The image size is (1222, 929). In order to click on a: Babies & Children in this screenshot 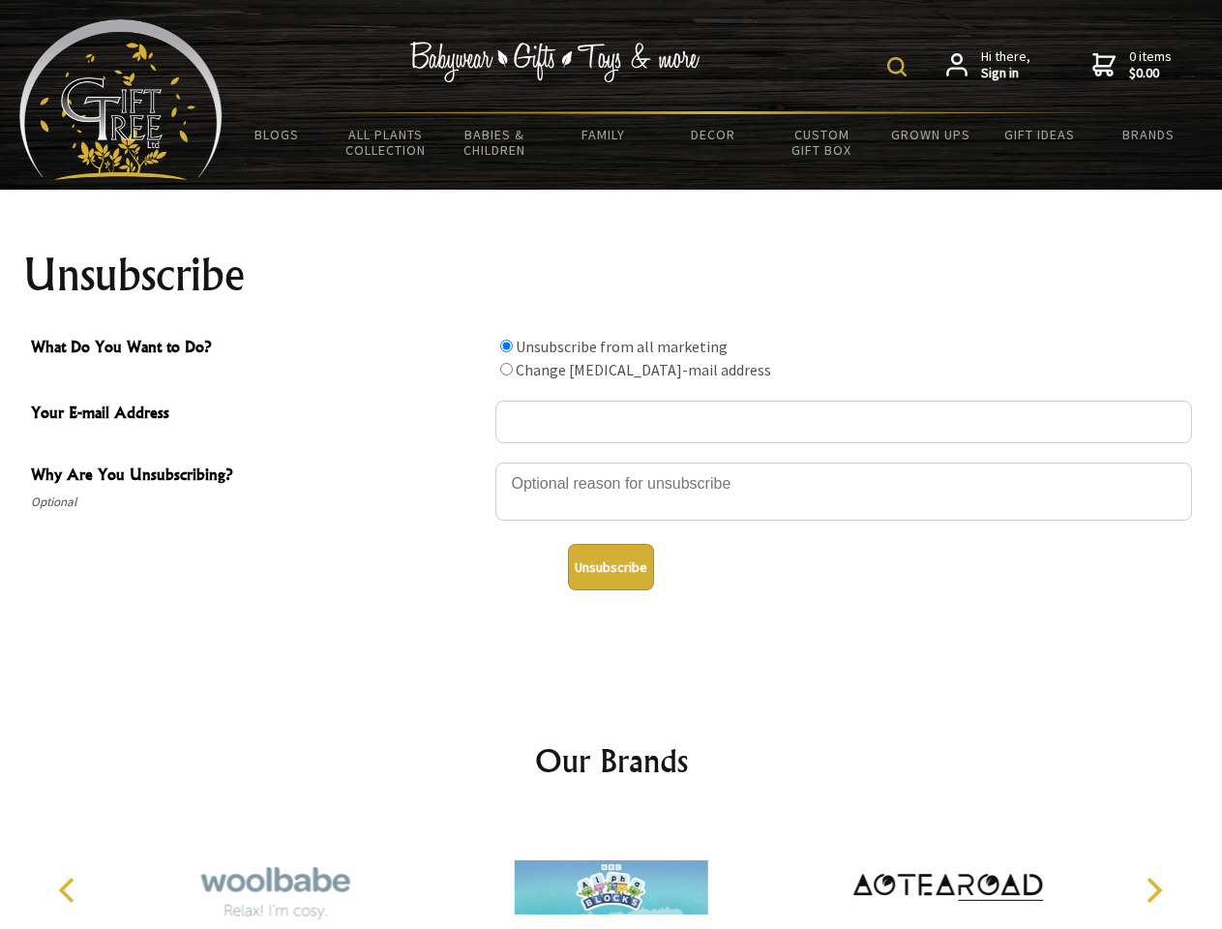, I will do `click(494, 142)`.